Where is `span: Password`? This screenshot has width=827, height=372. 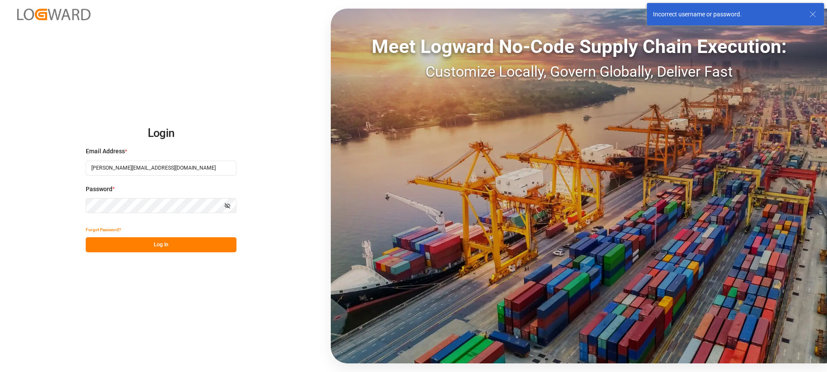 span: Password is located at coordinates (99, 189).